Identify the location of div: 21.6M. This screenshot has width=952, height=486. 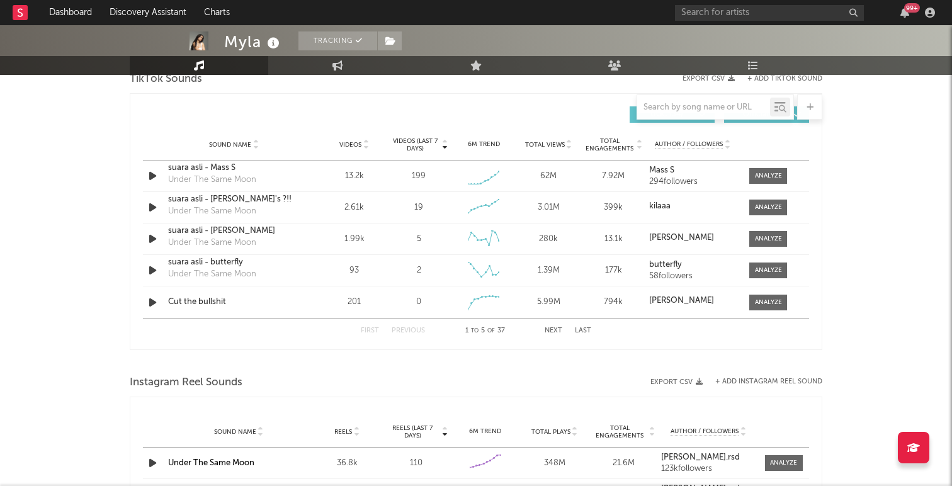
(624, 463).